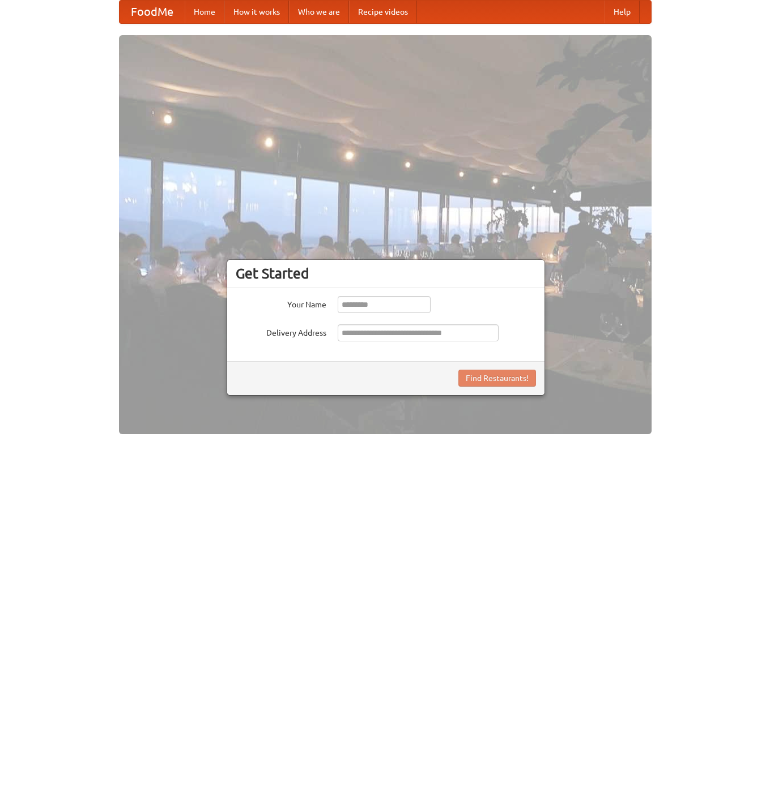 The image size is (770, 801). Describe the element at coordinates (281, 331) in the screenshot. I see `label: Delivery Address` at that location.